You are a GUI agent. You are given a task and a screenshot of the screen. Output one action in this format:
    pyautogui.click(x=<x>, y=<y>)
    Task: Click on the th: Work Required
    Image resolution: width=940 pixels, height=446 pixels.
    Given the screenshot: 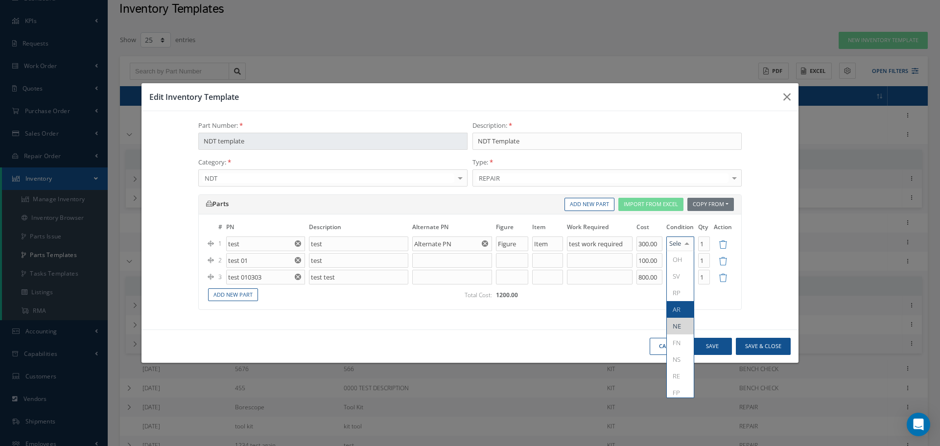 What is the action you would take?
    pyautogui.click(x=600, y=229)
    